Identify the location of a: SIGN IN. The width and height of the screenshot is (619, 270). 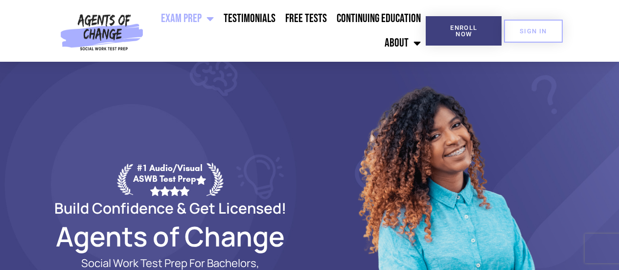
(534, 31).